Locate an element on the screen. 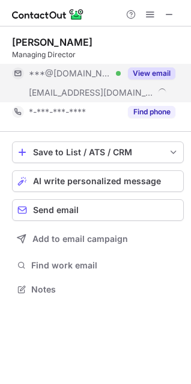 The height and width of the screenshot is (384, 191). span: Add to email campaign is located at coordinates (80, 239).